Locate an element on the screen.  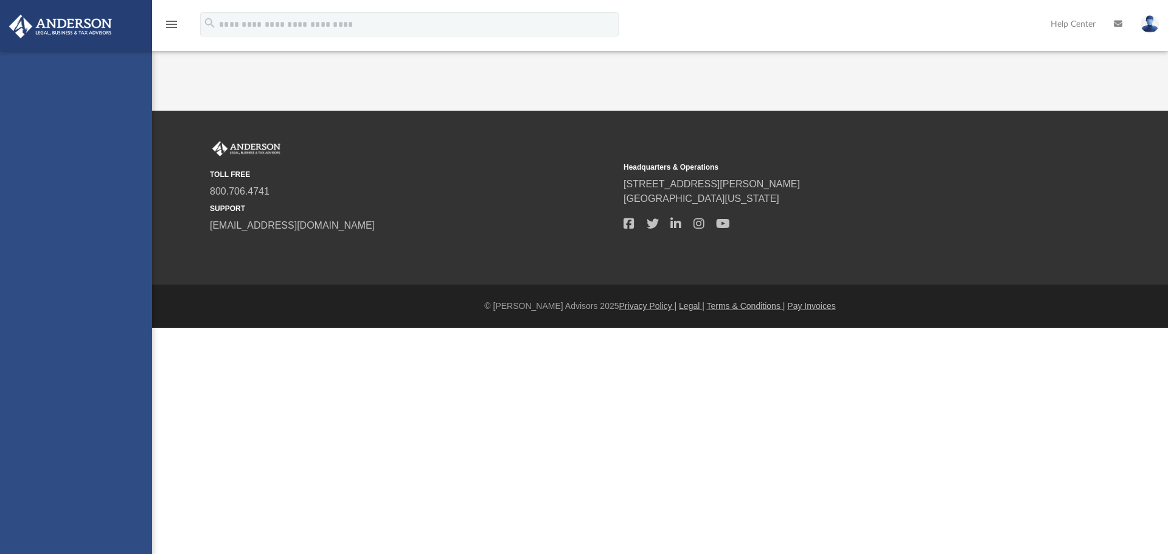
a: menu is located at coordinates (172, 27).